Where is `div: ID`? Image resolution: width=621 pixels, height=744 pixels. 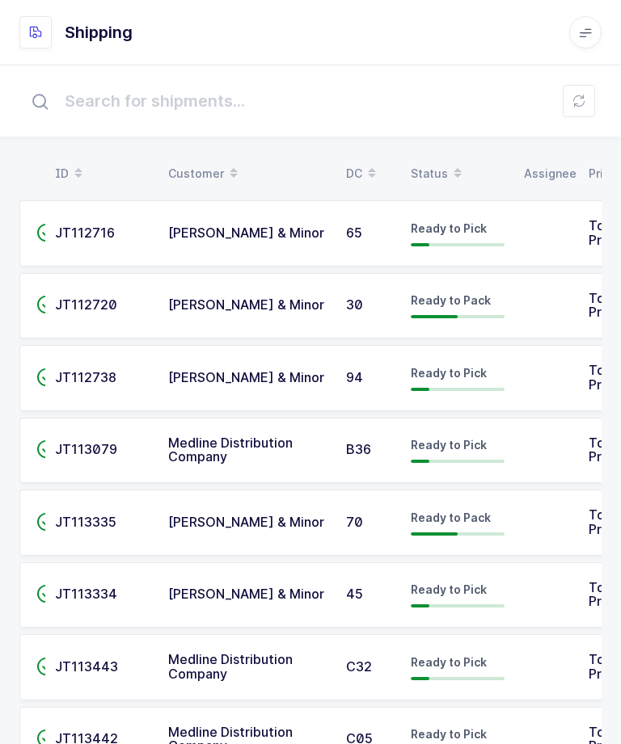 div: ID is located at coordinates (102, 174).